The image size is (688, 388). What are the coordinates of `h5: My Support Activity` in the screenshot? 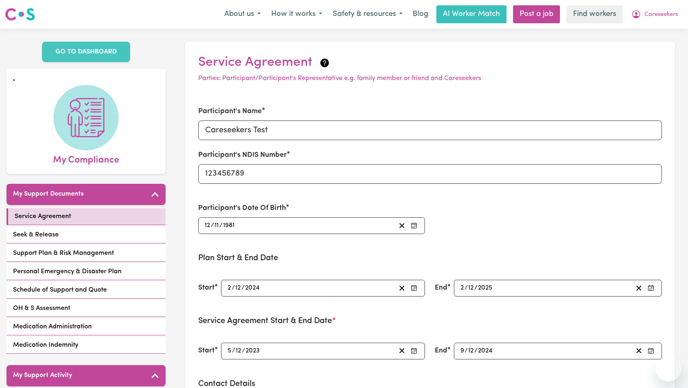 It's located at (42, 375).